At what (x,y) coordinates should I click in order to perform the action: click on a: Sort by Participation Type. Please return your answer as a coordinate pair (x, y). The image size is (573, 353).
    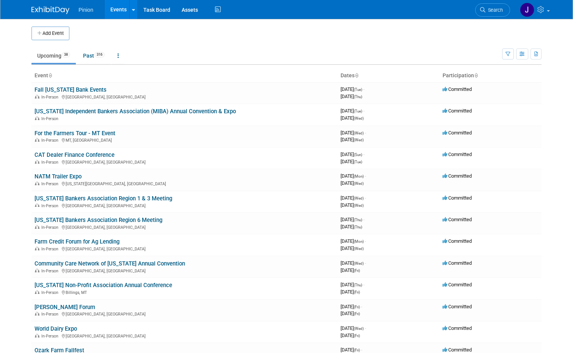
    Looking at the image, I should click on (476, 75).